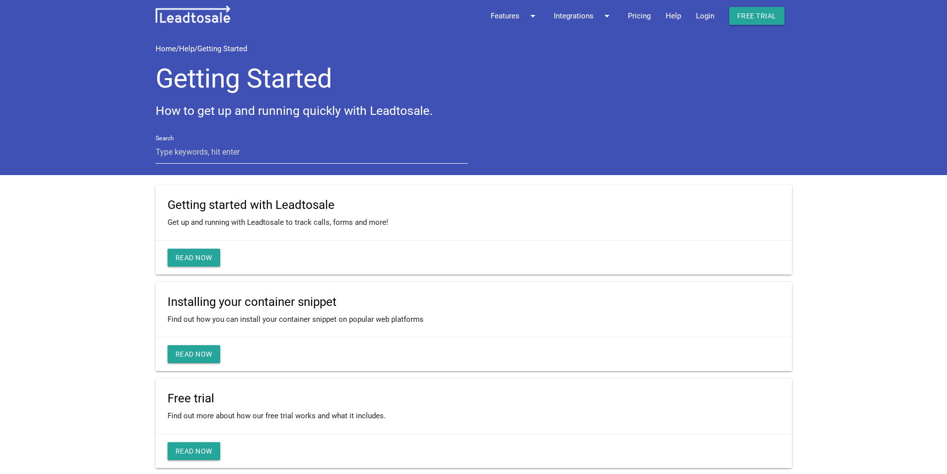 The image size is (947, 474). What do you see at coordinates (474, 415) in the screenshot?
I see `p: Find out more about how our free trial works and what it includes.` at bounding box center [474, 415].